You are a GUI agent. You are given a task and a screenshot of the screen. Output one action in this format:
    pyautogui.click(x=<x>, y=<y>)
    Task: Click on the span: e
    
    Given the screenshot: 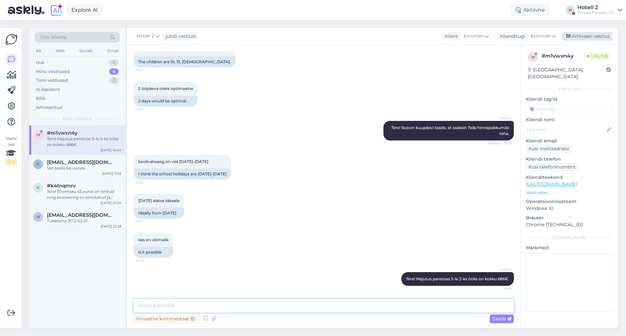 What is the action you would take?
    pyautogui.click(x=38, y=164)
    